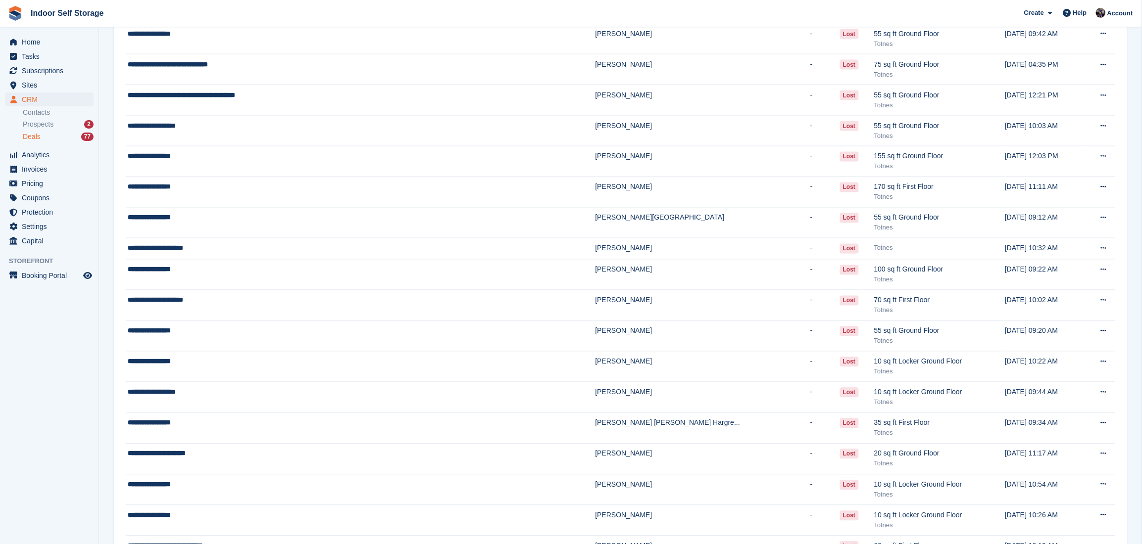 This screenshot has height=544, width=1142. I want to click on span: Prospects, so click(38, 124).